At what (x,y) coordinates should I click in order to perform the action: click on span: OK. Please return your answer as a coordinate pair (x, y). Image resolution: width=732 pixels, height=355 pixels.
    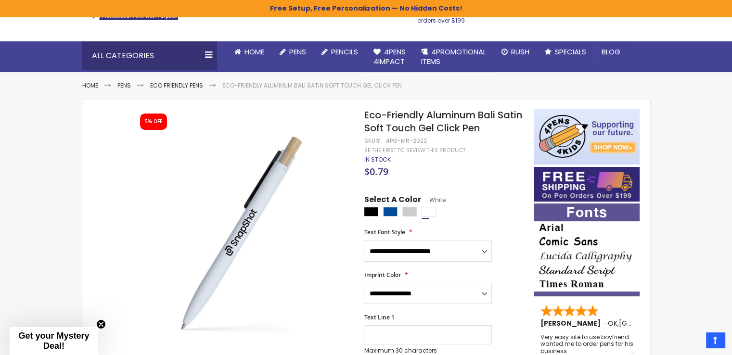
    Looking at the image, I should click on (612, 323).